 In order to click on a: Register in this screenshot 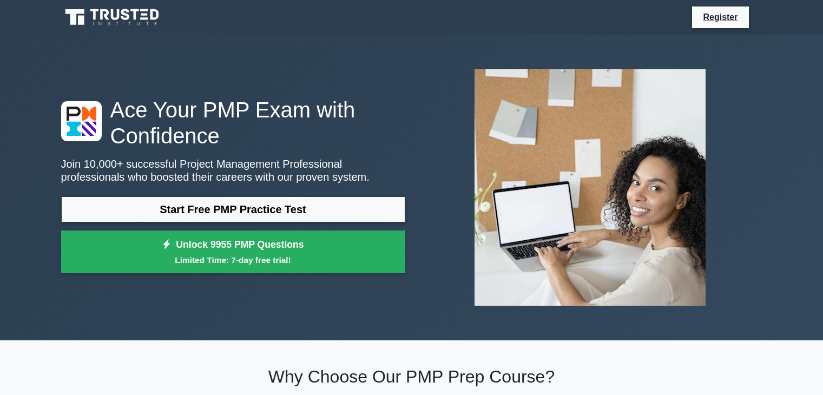, I will do `click(720, 17)`.